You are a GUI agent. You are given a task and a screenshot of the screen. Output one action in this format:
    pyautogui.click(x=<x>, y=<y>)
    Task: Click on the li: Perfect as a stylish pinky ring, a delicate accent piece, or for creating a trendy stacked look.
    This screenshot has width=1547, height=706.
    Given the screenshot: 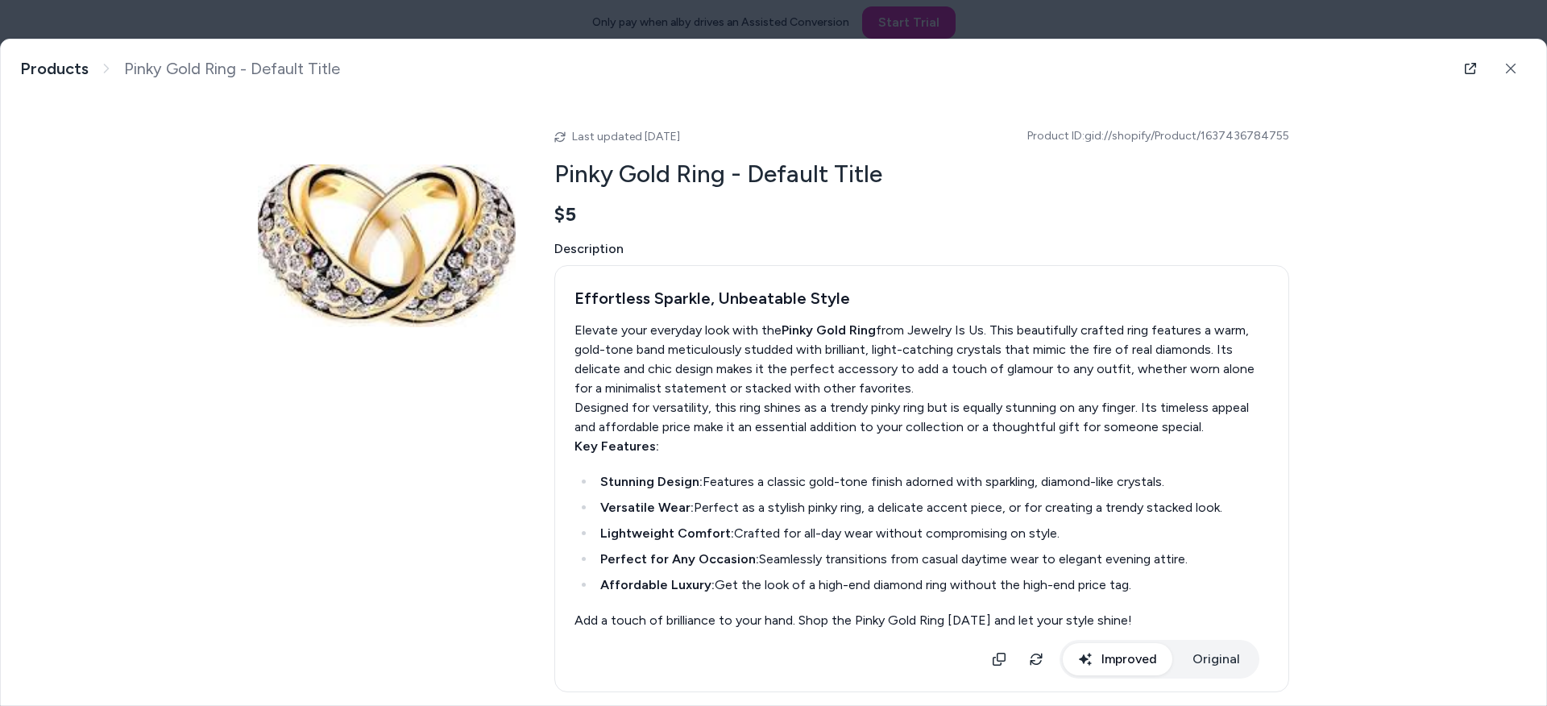 What is the action you would take?
    pyautogui.click(x=932, y=508)
    